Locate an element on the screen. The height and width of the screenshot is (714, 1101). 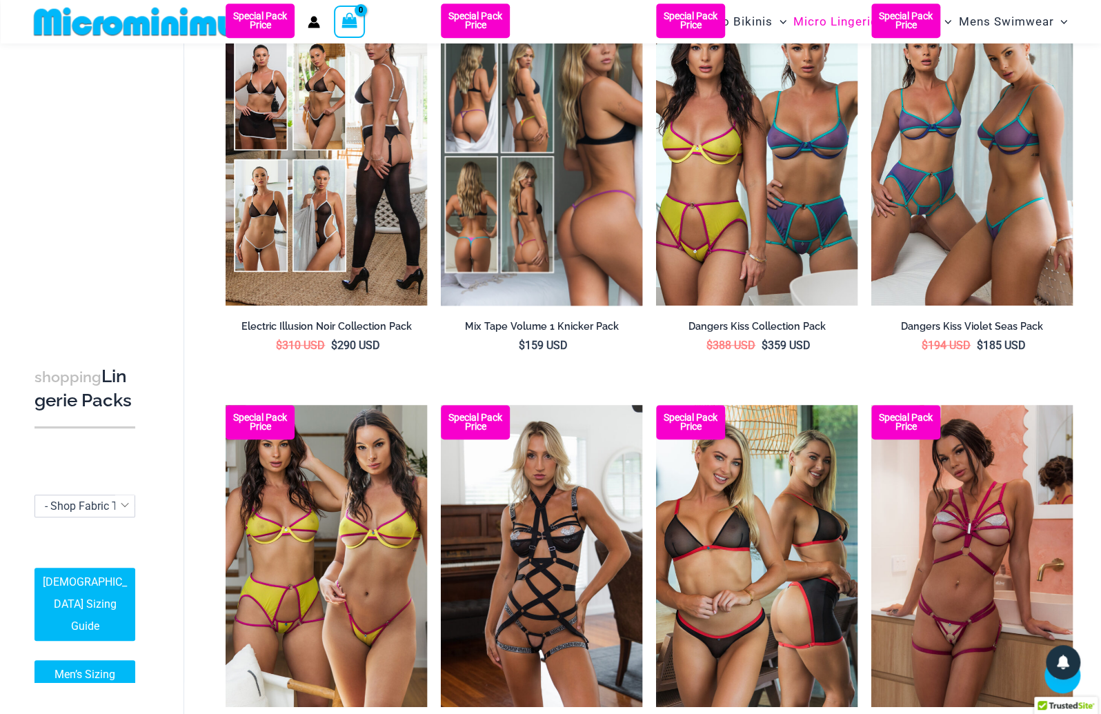
img: Dangers kiss Collection Pack is located at coordinates (757, 155).